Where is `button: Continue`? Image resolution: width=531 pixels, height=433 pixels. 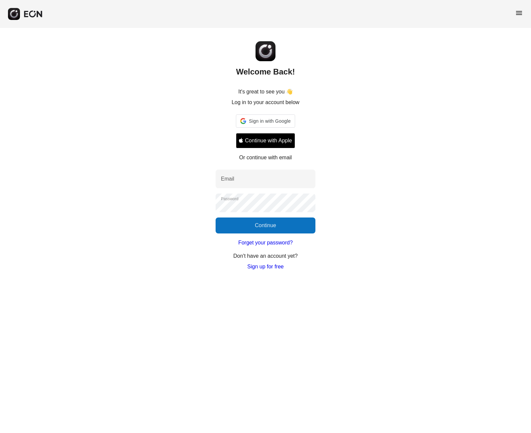 button: Continue is located at coordinates (266, 226).